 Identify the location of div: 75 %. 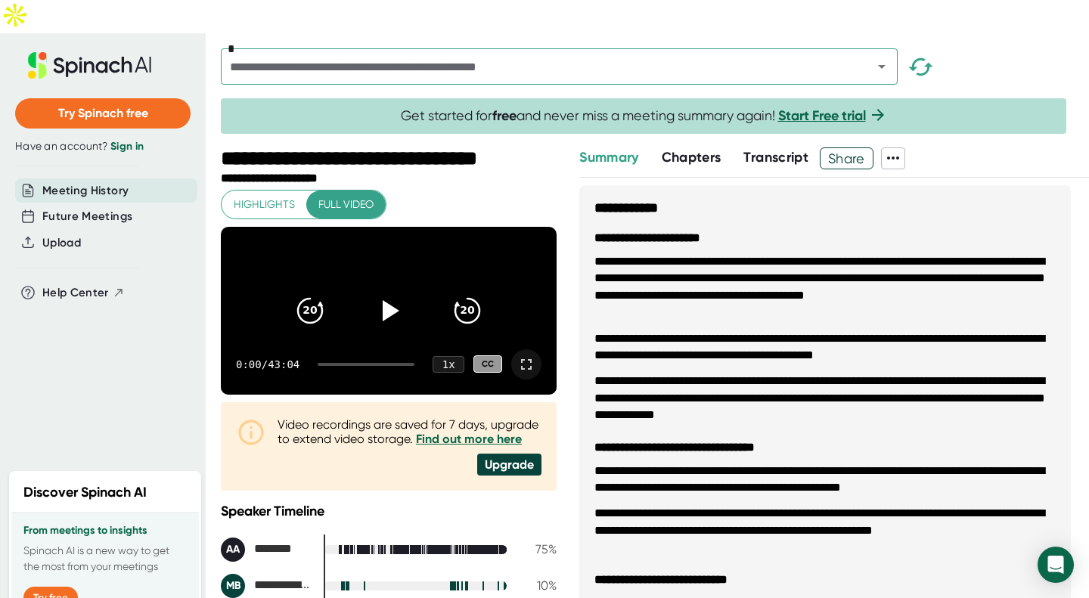
(538, 549).